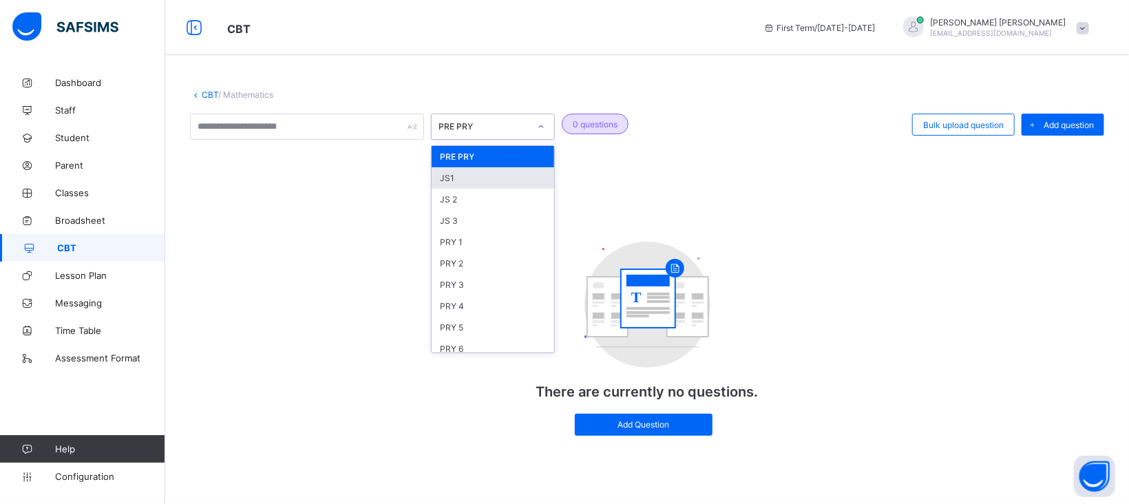 This screenshot has height=504, width=1129. I want to click on div: JS 3, so click(493, 220).